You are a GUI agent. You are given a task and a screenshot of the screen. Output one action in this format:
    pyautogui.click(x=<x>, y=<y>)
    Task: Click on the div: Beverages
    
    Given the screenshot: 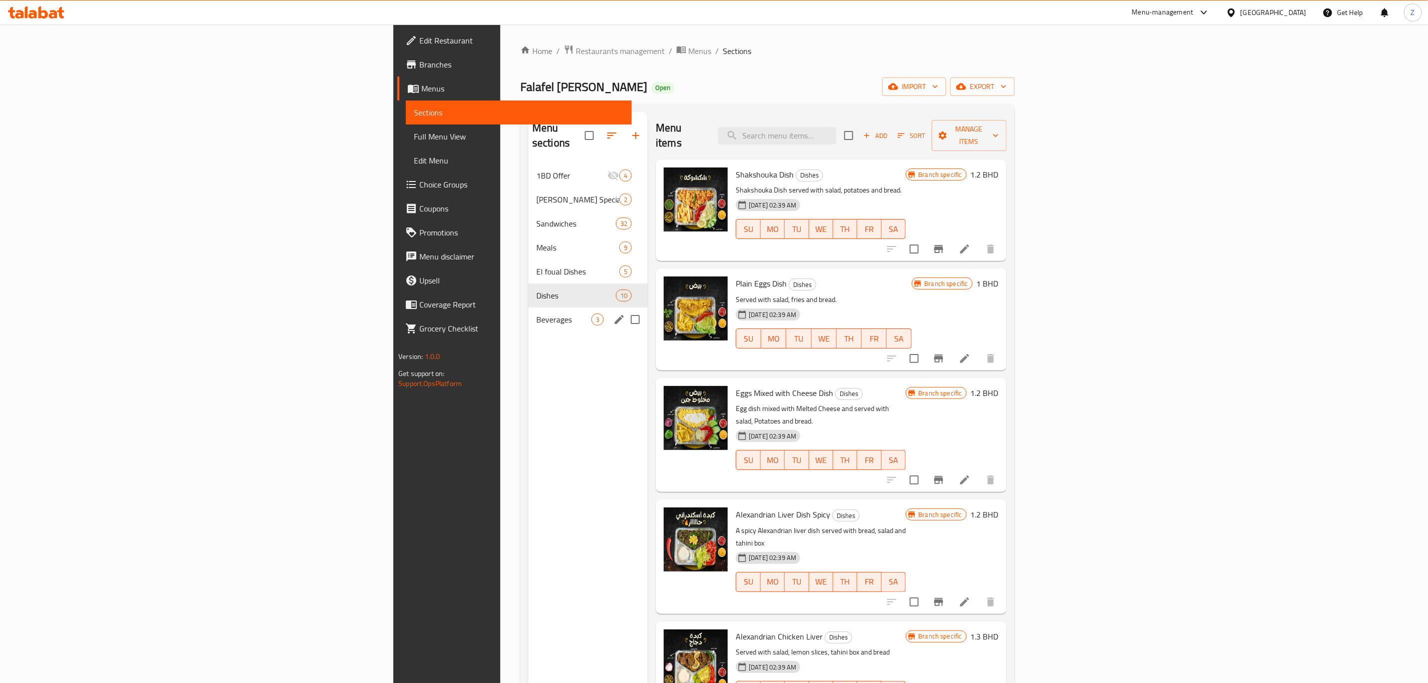 What is the action you would take?
    pyautogui.click(x=564, y=319)
    